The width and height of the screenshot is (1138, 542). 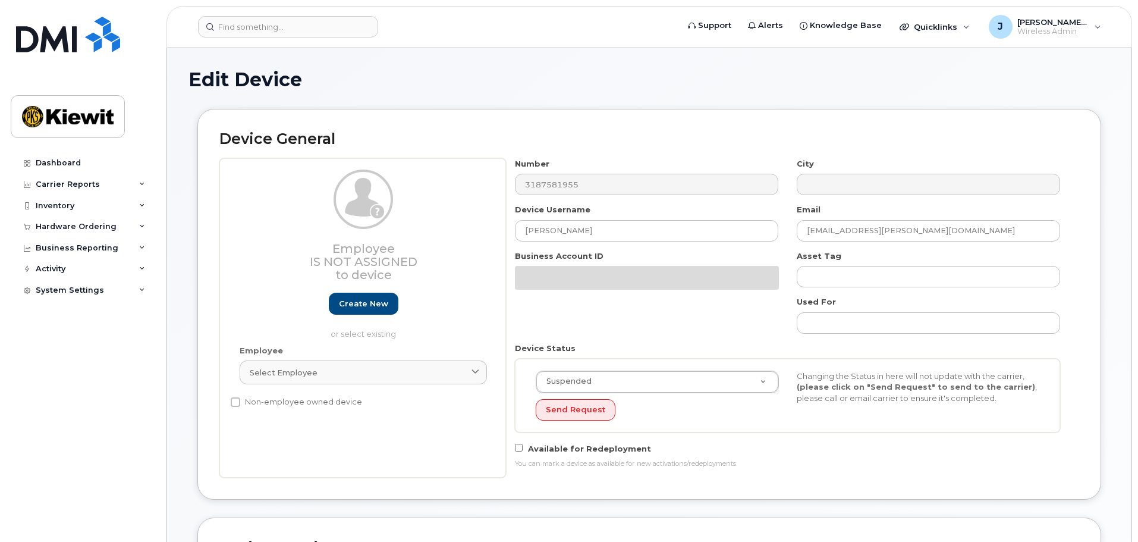 What do you see at coordinates (787, 464) in the screenshot?
I see `div: You can mark a device as available for new activations/redeployments` at bounding box center [787, 464].